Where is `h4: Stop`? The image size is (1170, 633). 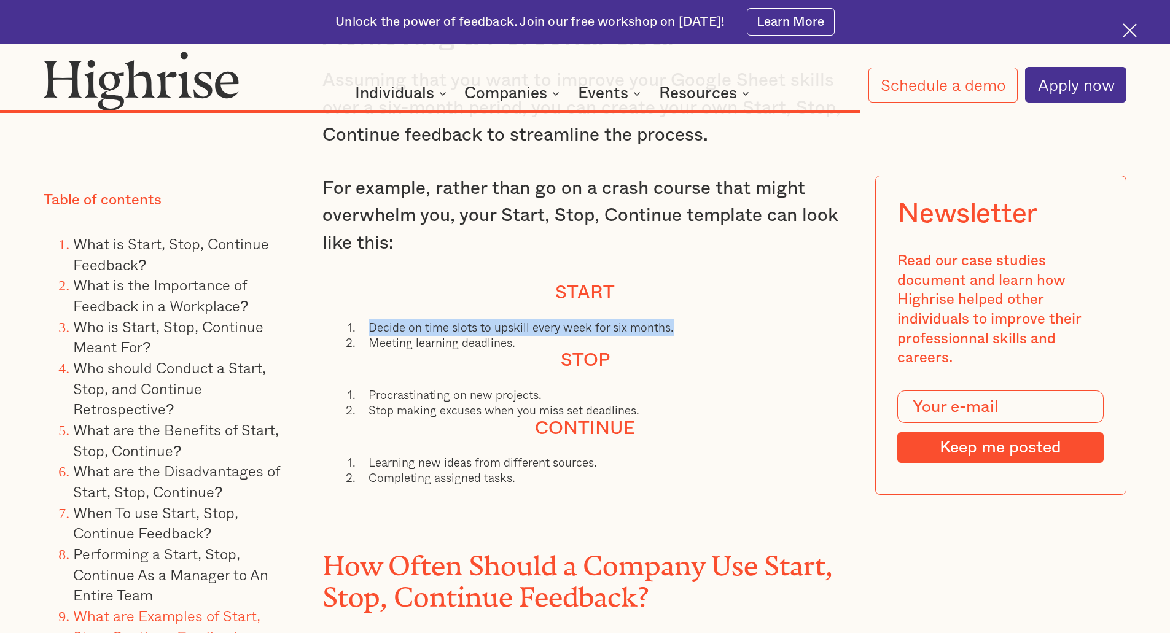 h4: Stop is located at coordinates (586, 361).